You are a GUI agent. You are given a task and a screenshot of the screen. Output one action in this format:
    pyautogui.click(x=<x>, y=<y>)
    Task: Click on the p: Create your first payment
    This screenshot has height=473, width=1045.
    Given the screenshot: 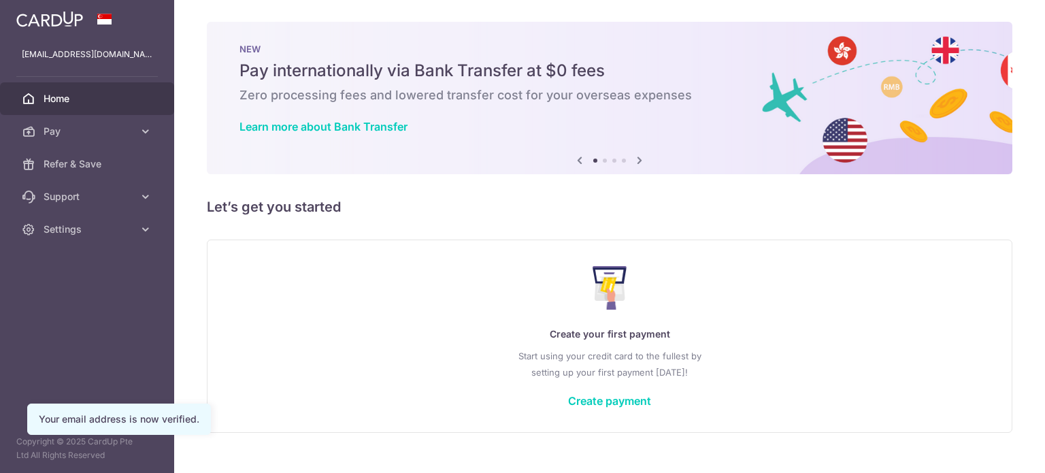 What is the action you would take?
    pyautogui.click(x=610, y=334)
    